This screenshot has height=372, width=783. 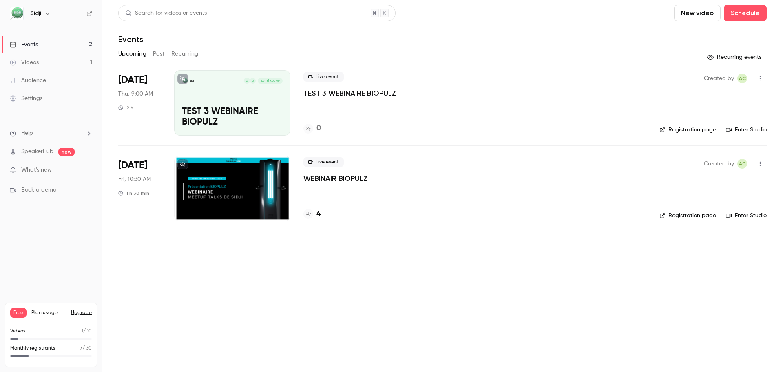 What do you see at coordinates (36, 13) in the screenshot?
I see `h6: Sidji` at bounding box center [36, 13].